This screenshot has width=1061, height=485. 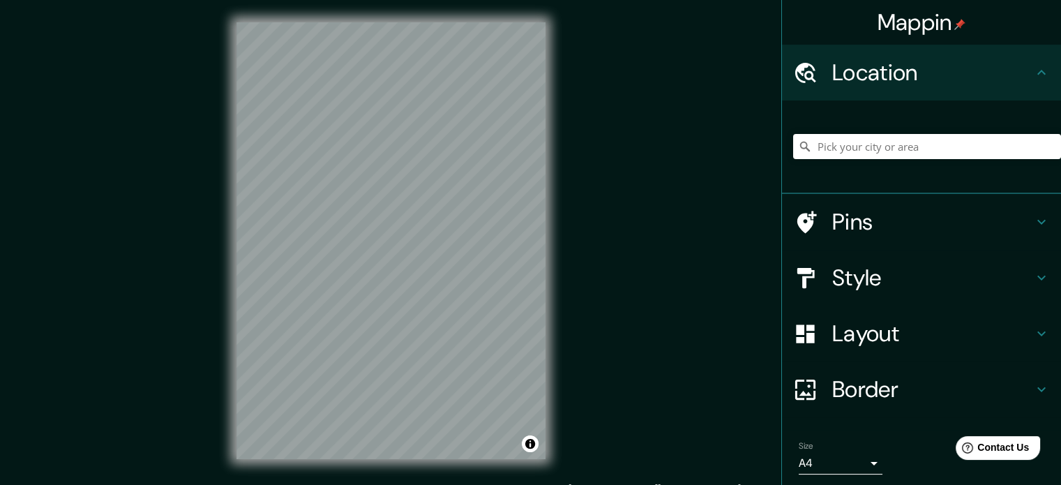 I want to click on div: Layout, so click(x=921, y=333).